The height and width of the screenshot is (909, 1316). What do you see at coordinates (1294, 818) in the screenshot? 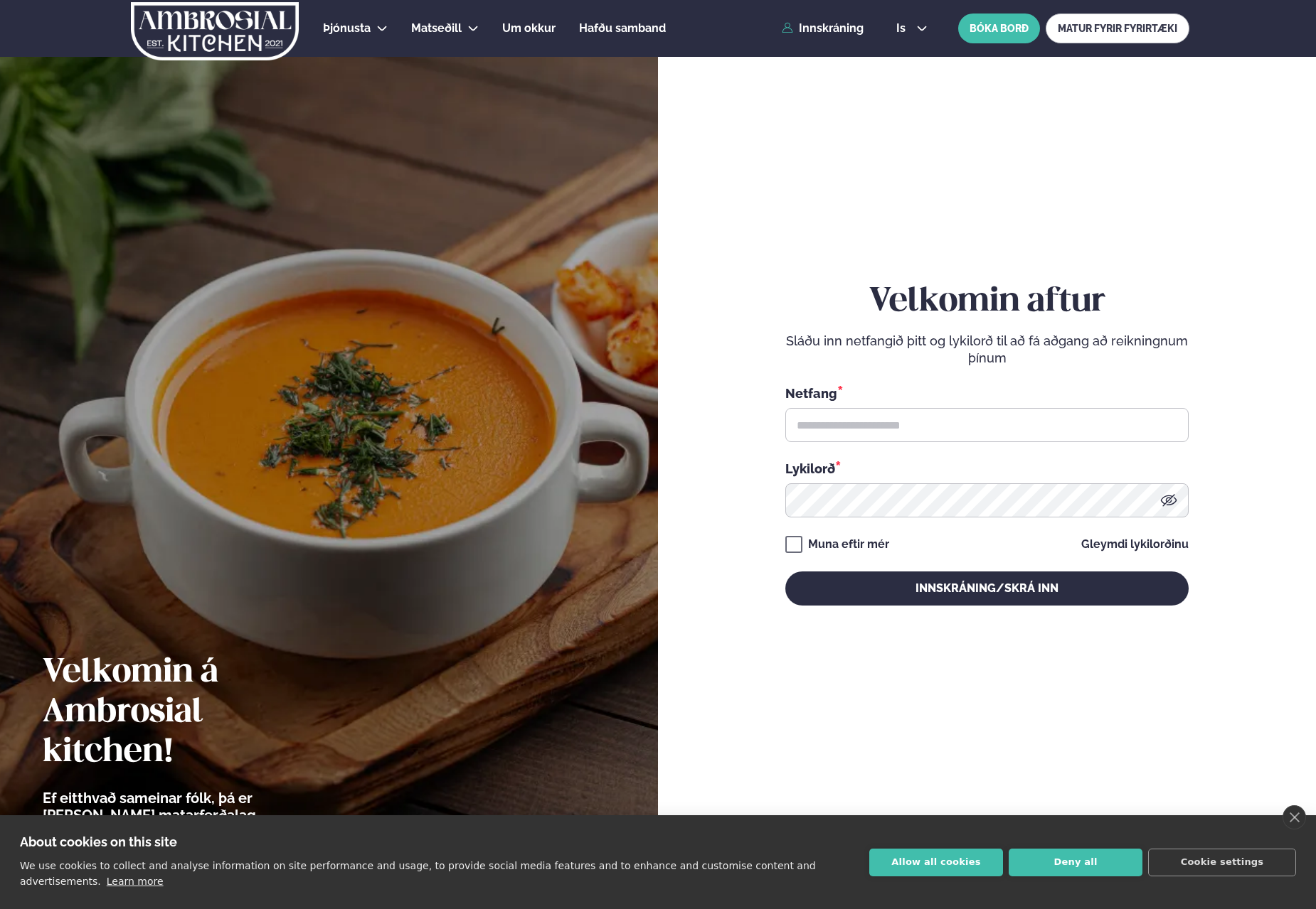
I see `a: close` at bounding box center [1294, 818].